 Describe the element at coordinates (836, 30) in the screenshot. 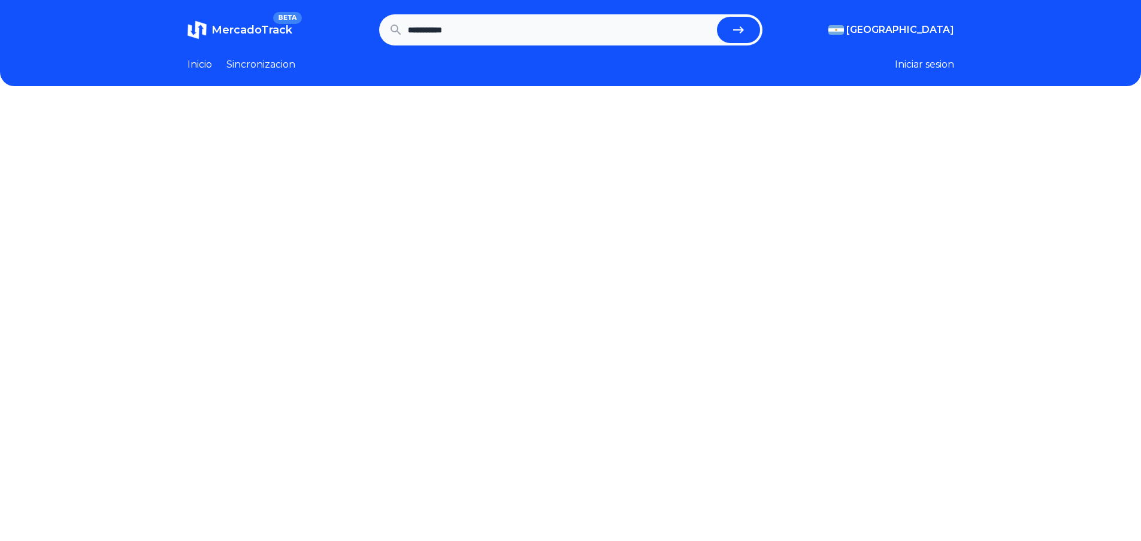

I see `img: Argentina` at that location.